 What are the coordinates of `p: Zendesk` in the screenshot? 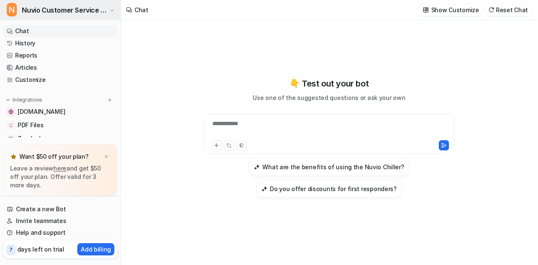 It's located at (30, 139).